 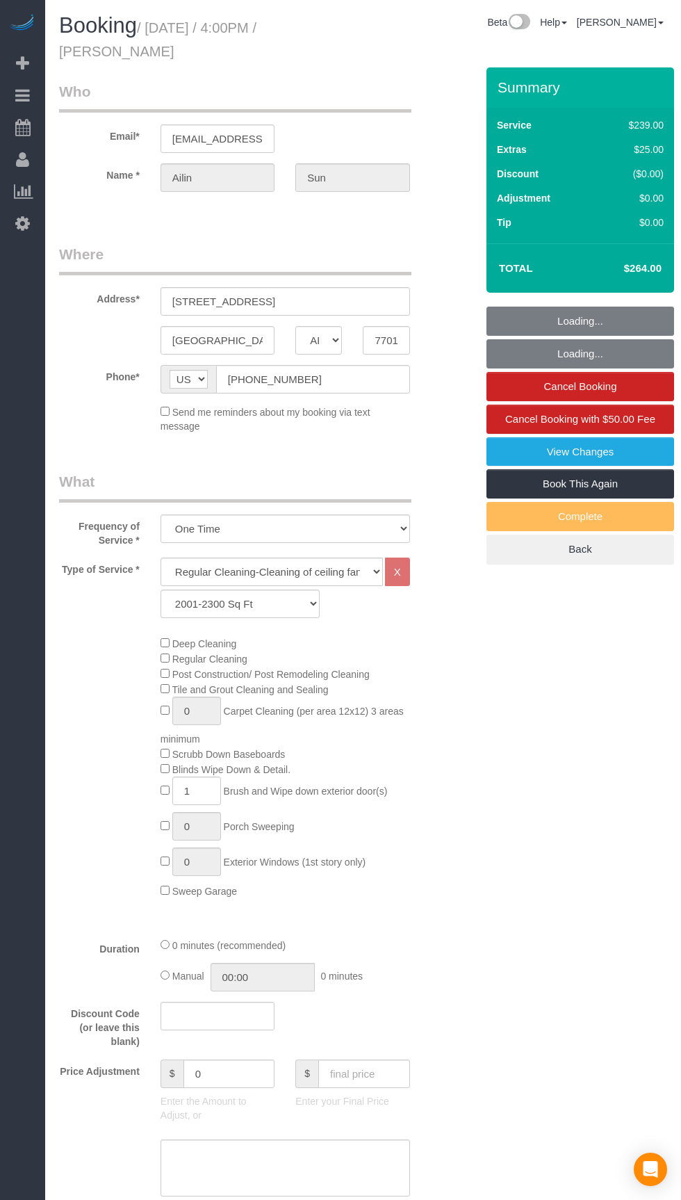 I want to click on label: Discount Code (or leave this blank), so click(x=99, y=1025).